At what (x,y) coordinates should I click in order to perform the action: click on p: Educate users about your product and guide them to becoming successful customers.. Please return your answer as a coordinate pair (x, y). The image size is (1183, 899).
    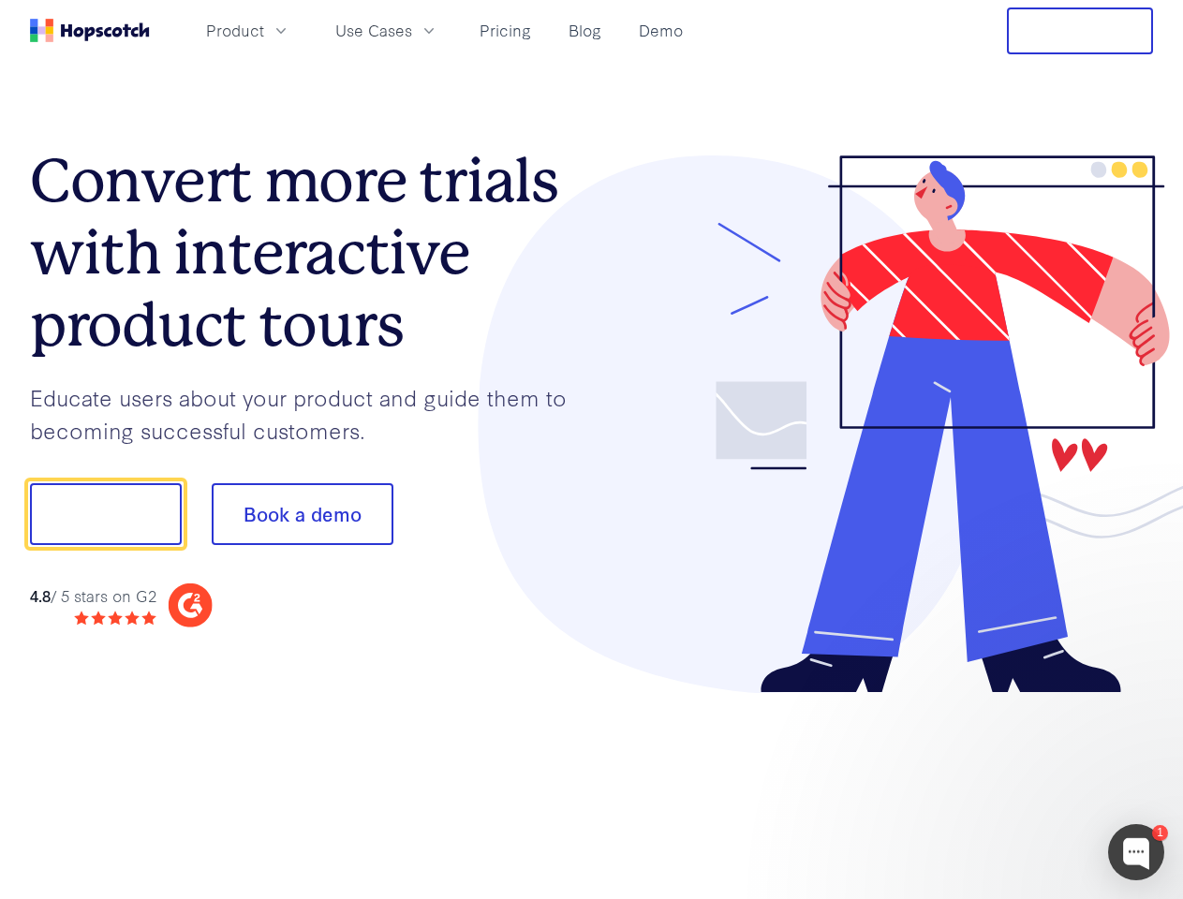
    Looking at the image, I should click on (311, 413).